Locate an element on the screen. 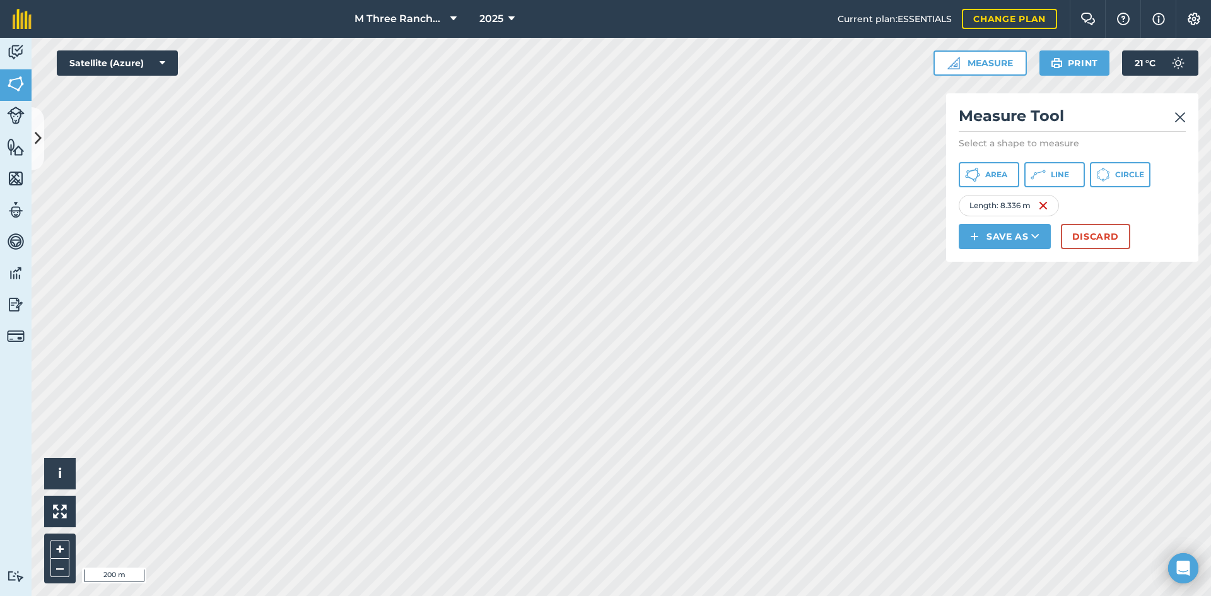  img: fieldmargin Logo is located at coordinates (22, 19).